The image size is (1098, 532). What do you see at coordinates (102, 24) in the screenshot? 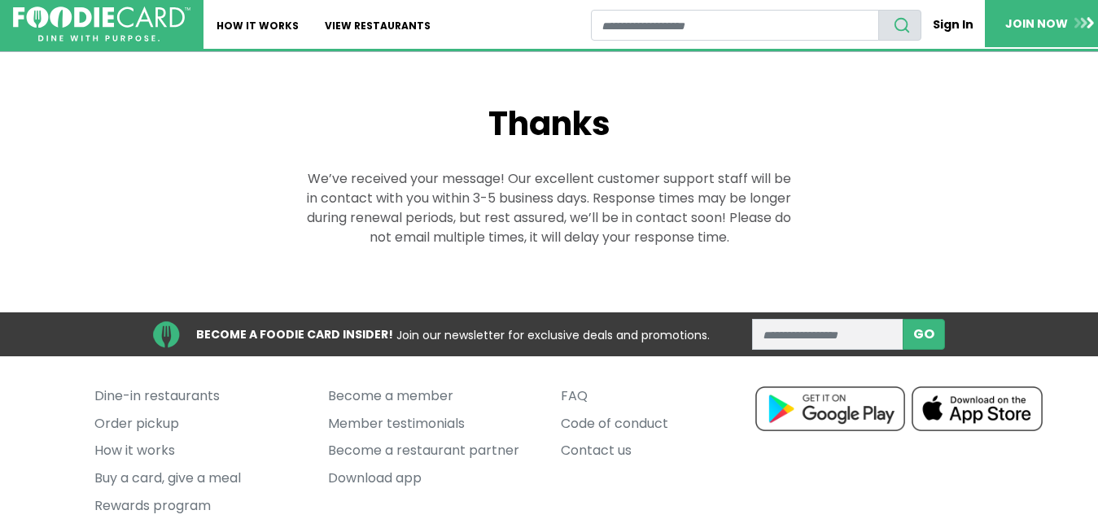
I see `img: FoodieCard; Eat, Drink, Save, Donate` at bounding box center [102, 24].